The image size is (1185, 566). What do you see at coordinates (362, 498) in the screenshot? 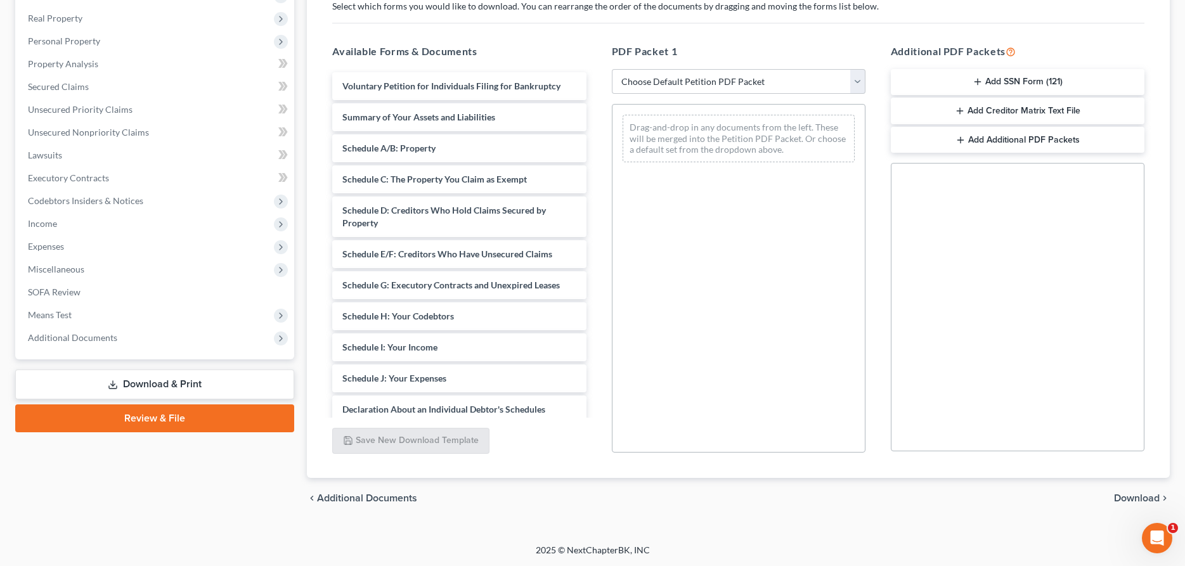
I see `a: chevron_left Additional Documents` at bounding box center [362, 498].